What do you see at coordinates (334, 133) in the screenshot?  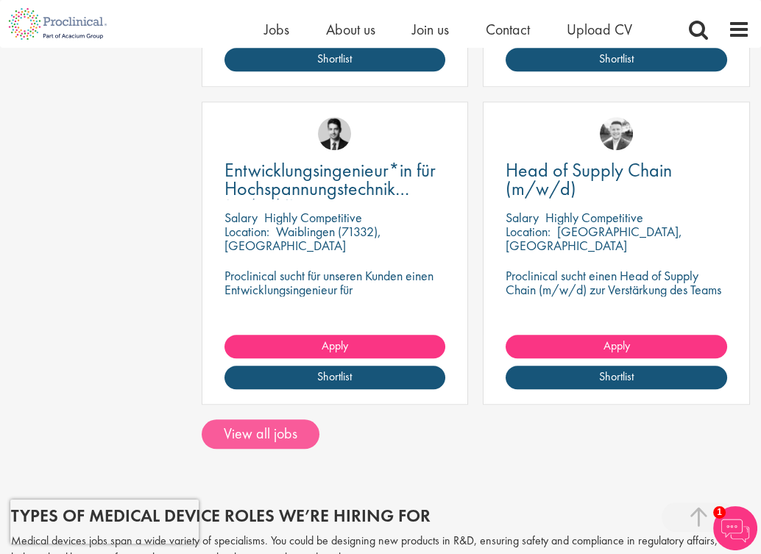 I see `img: Thomas Wenig` at bounding box center [334, 133].